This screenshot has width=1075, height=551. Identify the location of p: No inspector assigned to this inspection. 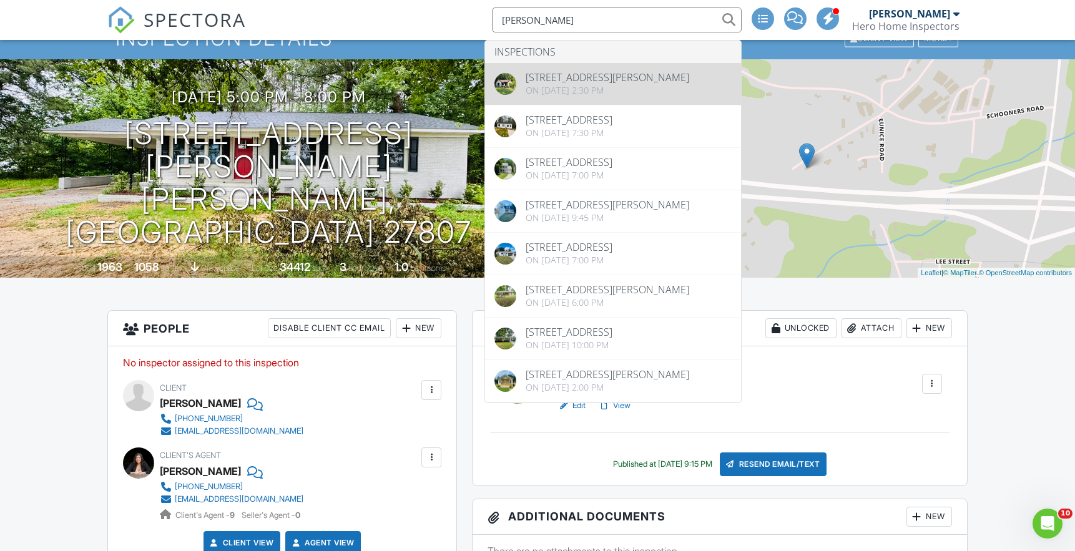
(282, 363).